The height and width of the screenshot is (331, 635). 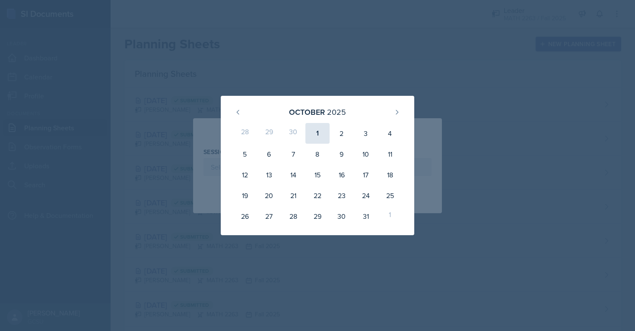 I want to click on div: 18, so click(x=390, y=175).